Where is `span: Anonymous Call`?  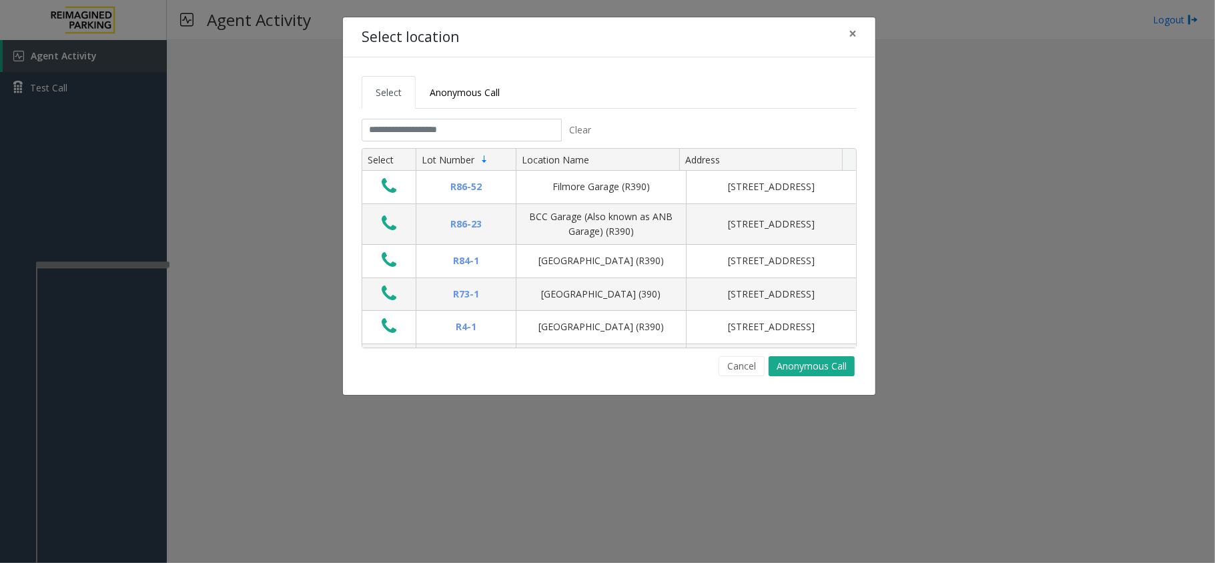
span: Anonymous Call is located at coordinates (464, 92).